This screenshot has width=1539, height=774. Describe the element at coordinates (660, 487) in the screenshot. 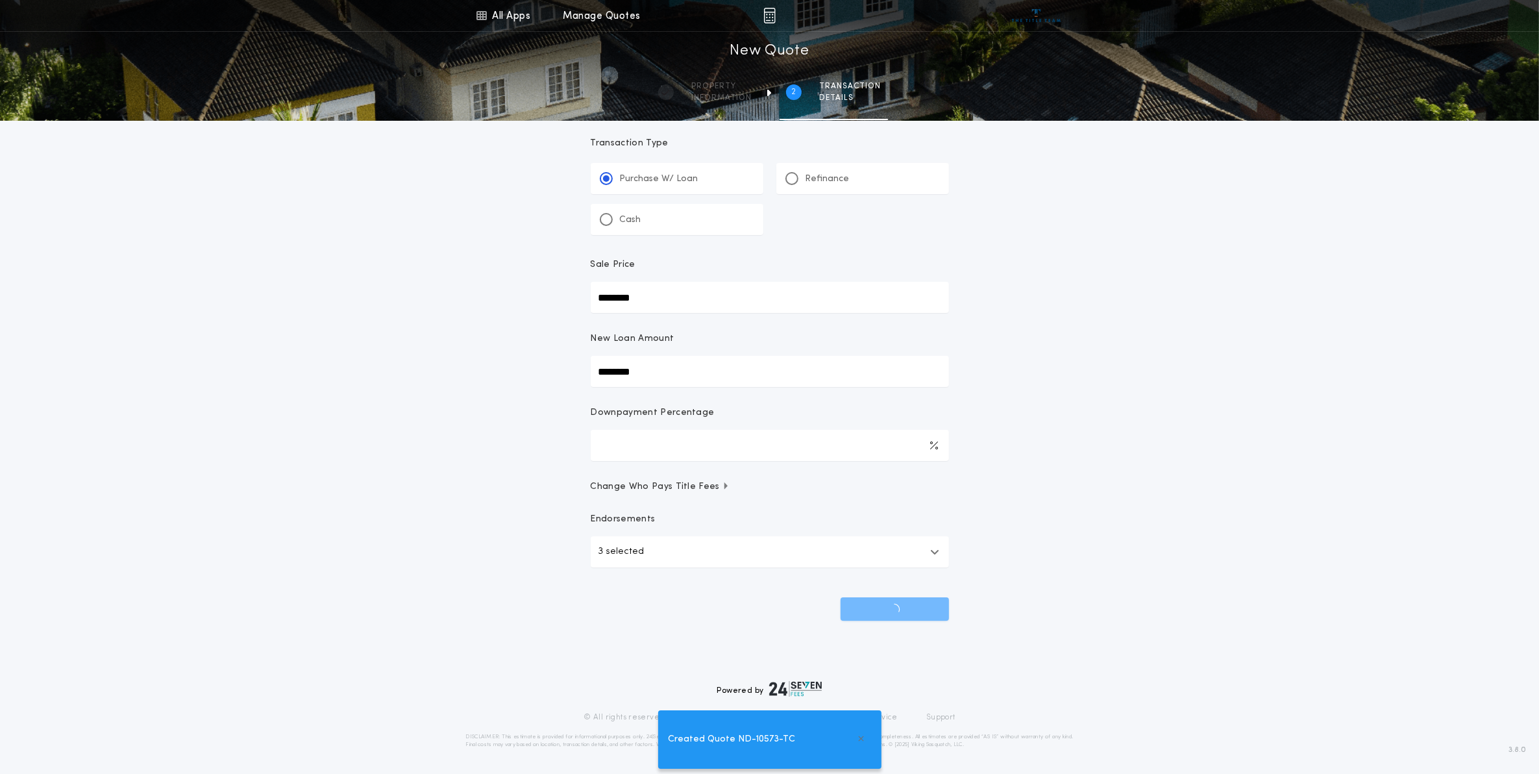

I see `span: Change Who Pays Title Fees` at that location.